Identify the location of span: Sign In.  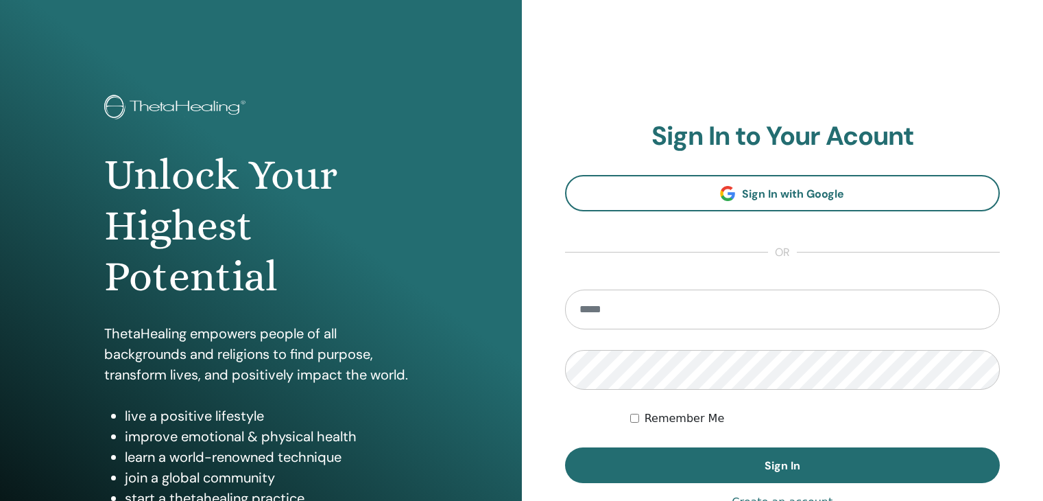
(782, 465).